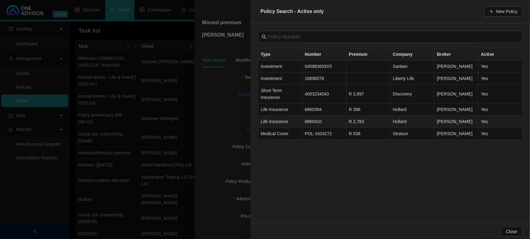 The image size is (530, 239). Describe the element at coordinates (368, 110) in the screenshot. I see `td: R 396` at that location.